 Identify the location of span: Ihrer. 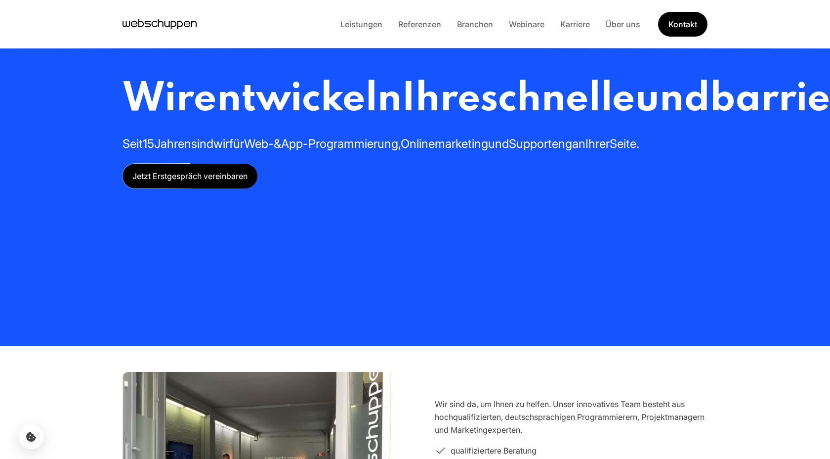
(598, 143).